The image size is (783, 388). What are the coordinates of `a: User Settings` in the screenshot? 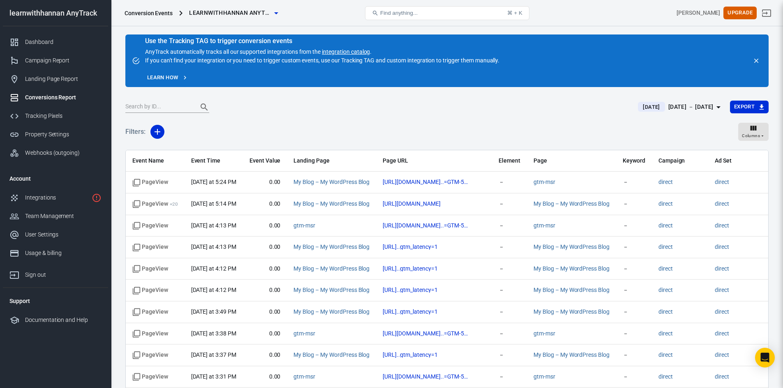 It's located at (55, 235).